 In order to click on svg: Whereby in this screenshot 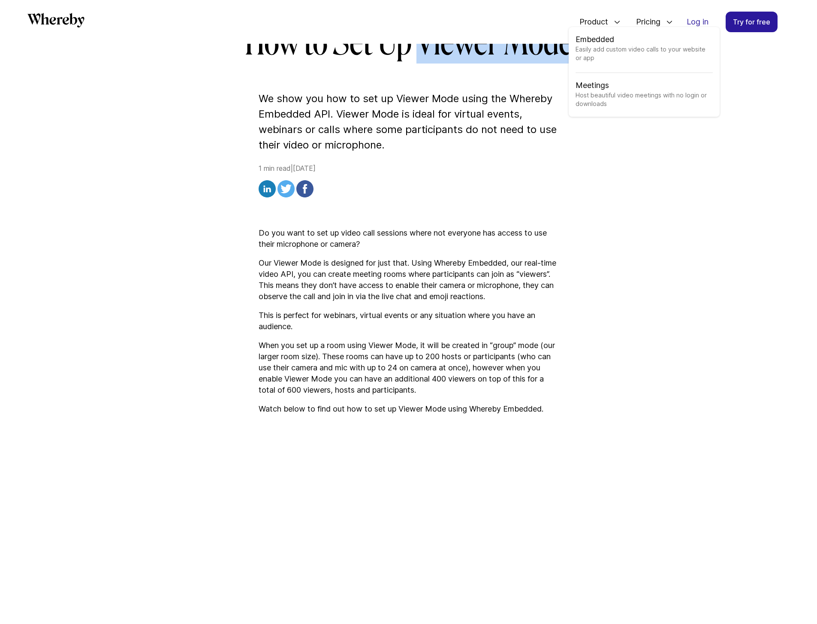, I will do `click(56, 20)`.